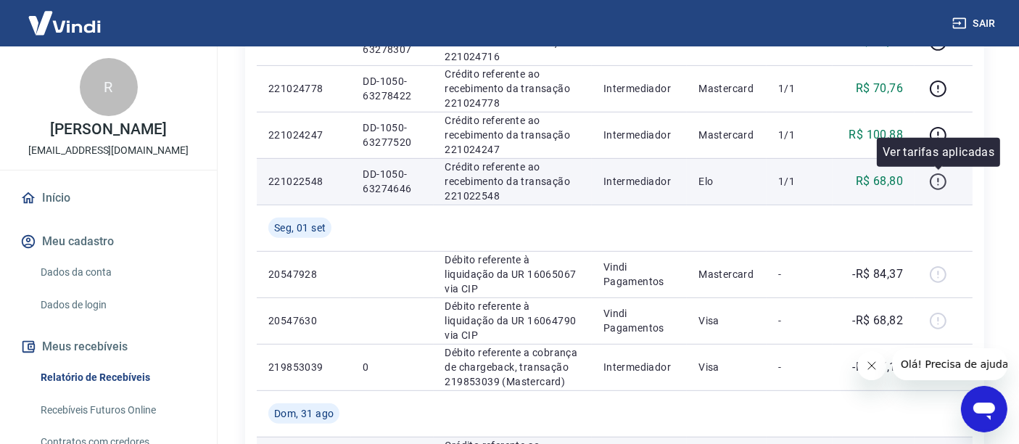 The height and width of the screenshot is (444, 1019). I want to click on p: Ver tarifas aplicadas, so click(939, 152).